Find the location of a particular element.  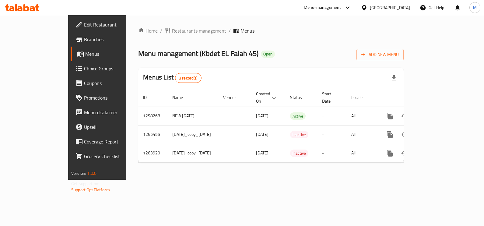

span: Grocery Checklist is located at coordinates (114, 156).